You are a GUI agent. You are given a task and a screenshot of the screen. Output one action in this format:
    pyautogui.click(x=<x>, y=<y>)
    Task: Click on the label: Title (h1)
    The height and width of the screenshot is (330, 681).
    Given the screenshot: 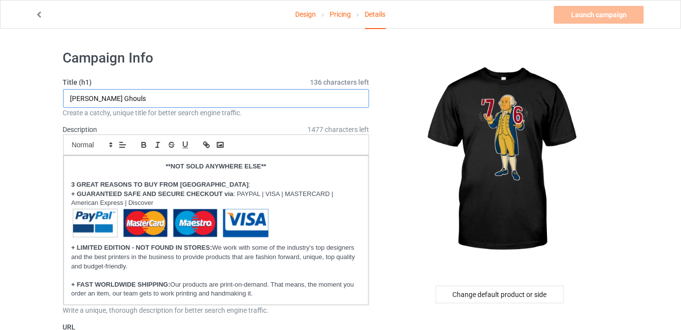 What is the action you would take?
    pyautogui.click(x=216, y=82)
    